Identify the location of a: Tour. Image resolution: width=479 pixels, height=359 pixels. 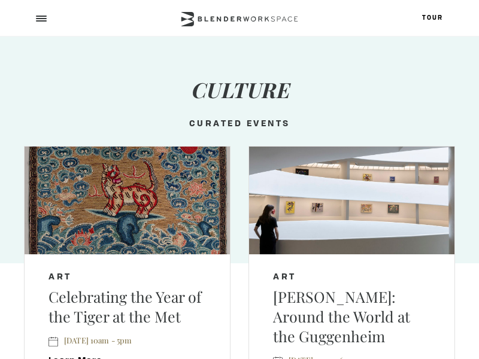
(432, 18).